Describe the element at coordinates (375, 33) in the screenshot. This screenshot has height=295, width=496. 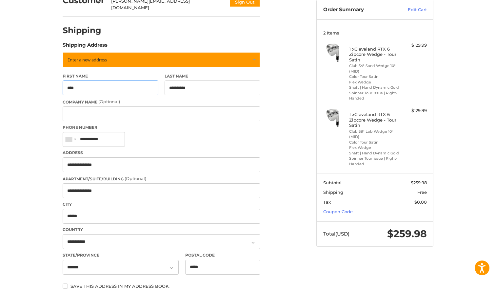
I see `h3: 2 Items` at that location.